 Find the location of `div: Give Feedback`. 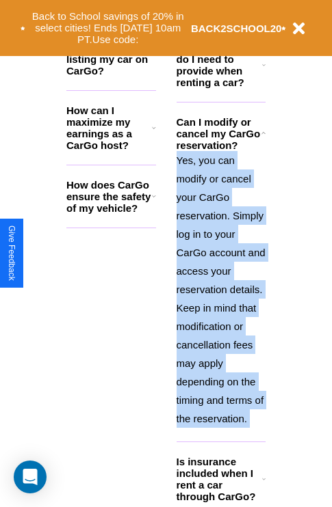

div: Give Feedback is located at coordinates (12, 253).